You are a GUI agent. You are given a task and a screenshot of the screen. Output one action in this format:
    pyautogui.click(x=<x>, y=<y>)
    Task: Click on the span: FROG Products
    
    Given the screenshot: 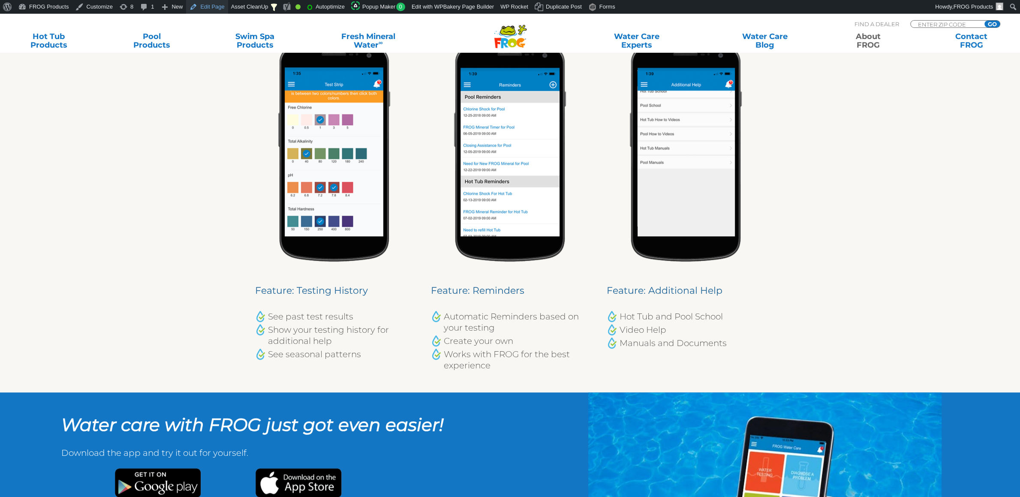 What is the action you would take?
    pyautogui.click(x=973, y=6)
    